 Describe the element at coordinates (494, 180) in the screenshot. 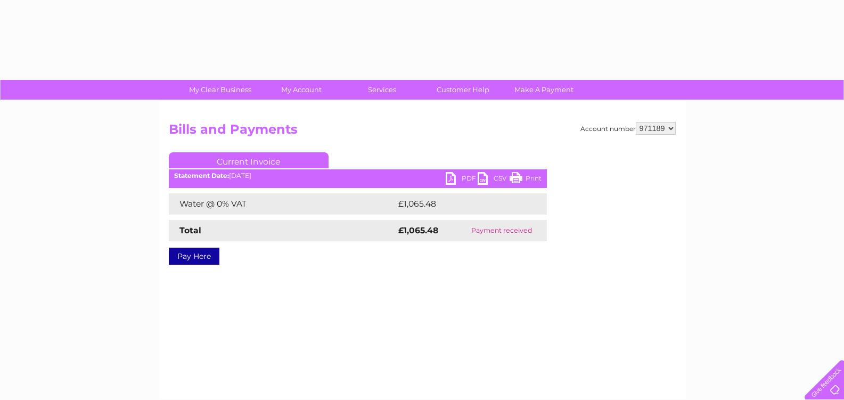

I see `a: CSV` at that location.